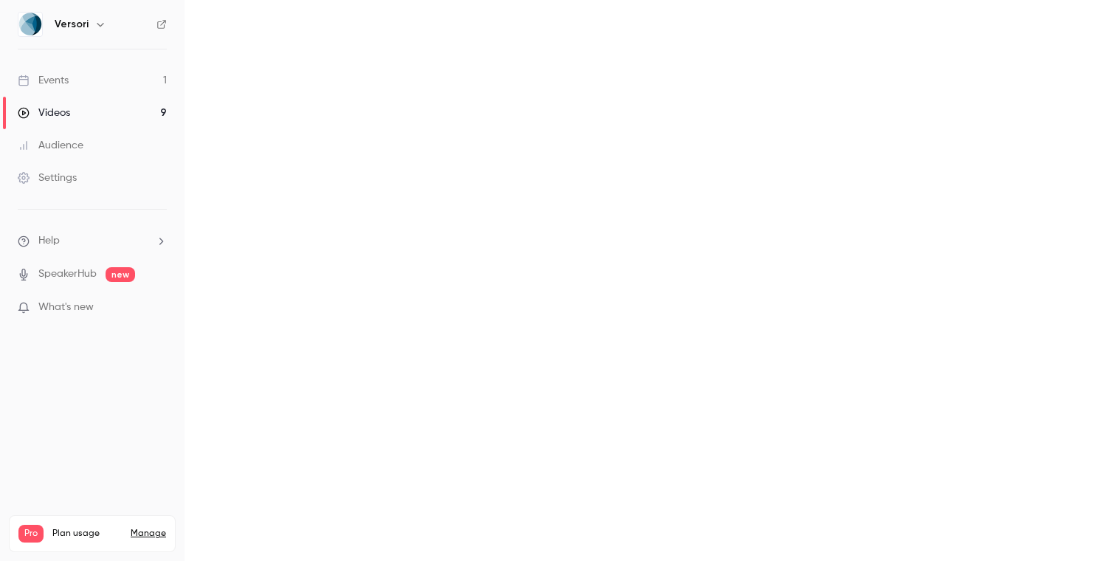 The image size is (1116, 561). Describe the element at coordinates (50, 145) in the screenshot. I see `div: Audience` at that location.